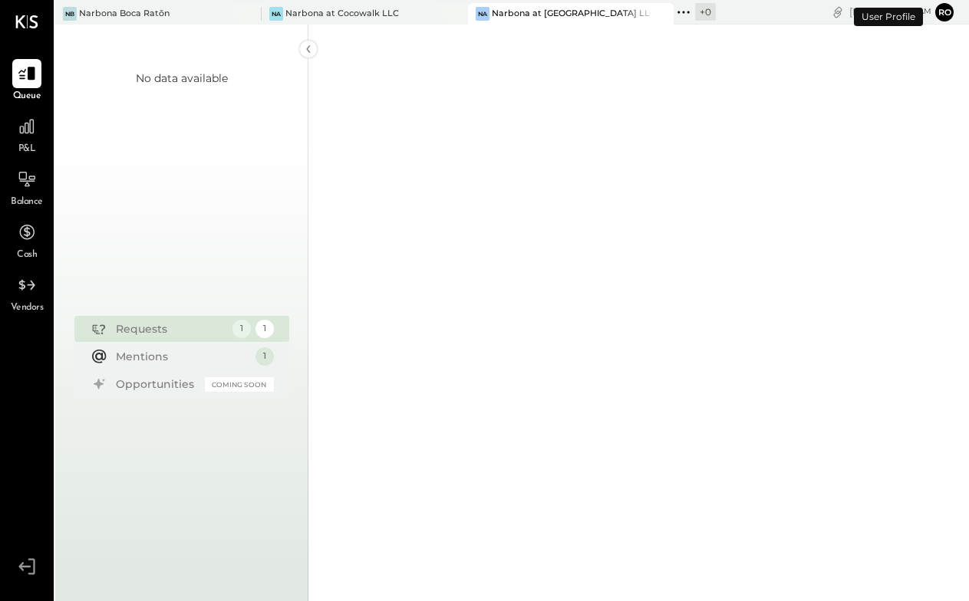 This screenshot has width=969, height=601. Describe the element at coordinates (838, 12) in the screenshot. I see `div: copy link` at that location.